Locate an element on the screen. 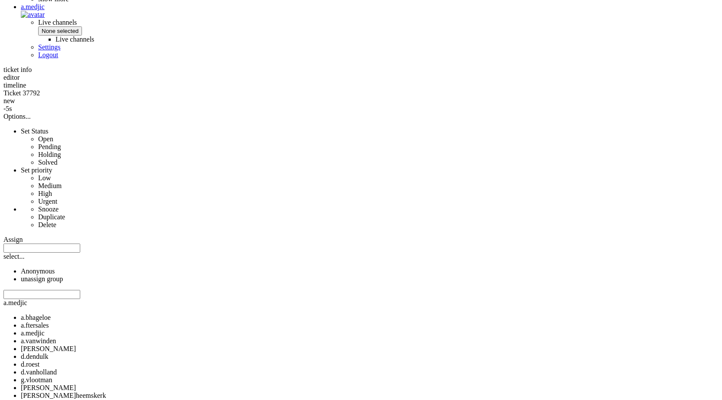 The image size is (722, 400). span: a.vanwinden is located at coordinates (38, 341).